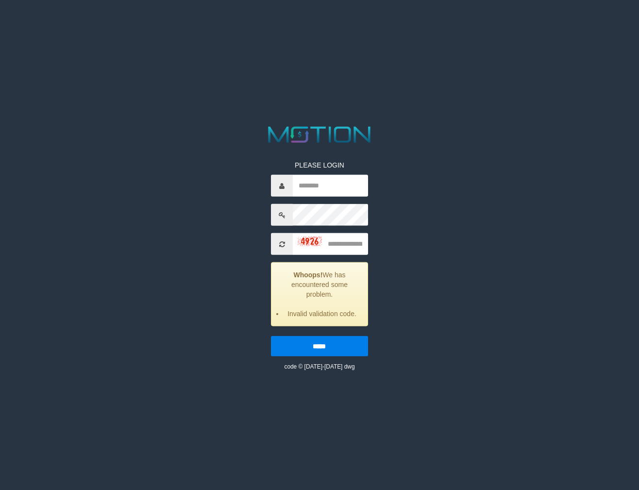 The width and height of the screenshot is (639, 490). What do you see at coordinates (320, 135) in the screenshot?
I see `img: MOTION_logo.png` at bounding box center [320, 135].